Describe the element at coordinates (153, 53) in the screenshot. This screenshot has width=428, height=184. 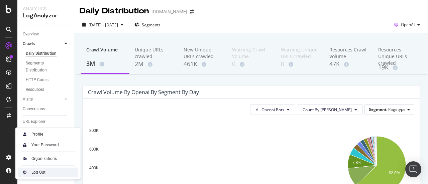
I see `div: Unique URLs crawled` at that location.